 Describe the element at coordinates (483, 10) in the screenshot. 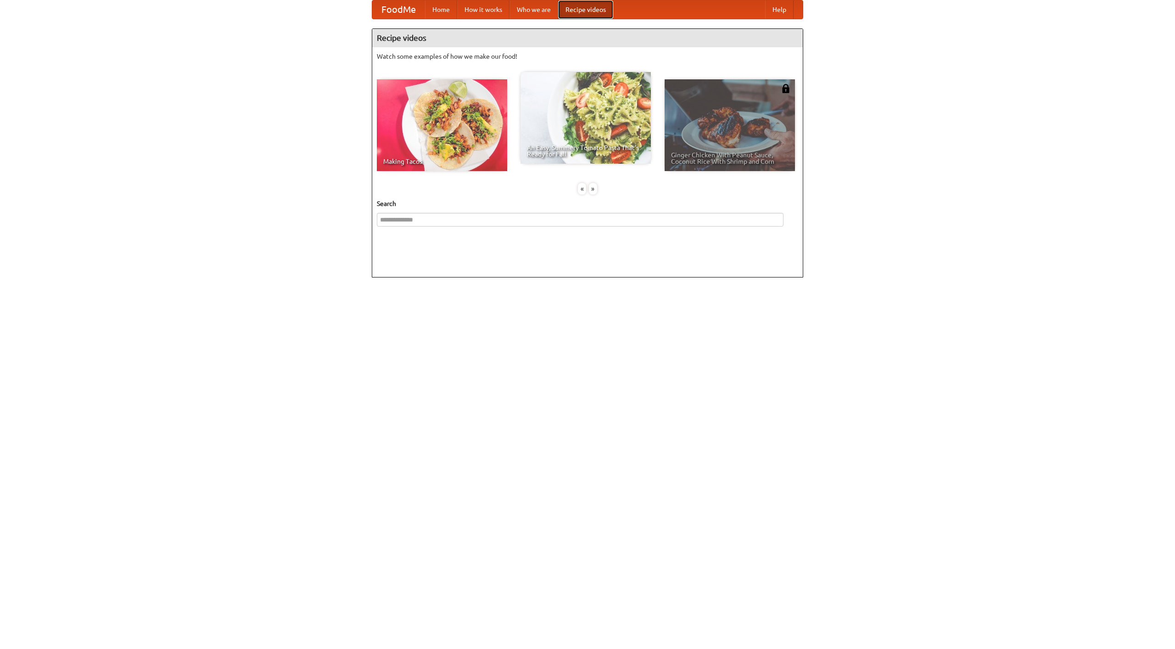

I see `a: How it works` at that location.